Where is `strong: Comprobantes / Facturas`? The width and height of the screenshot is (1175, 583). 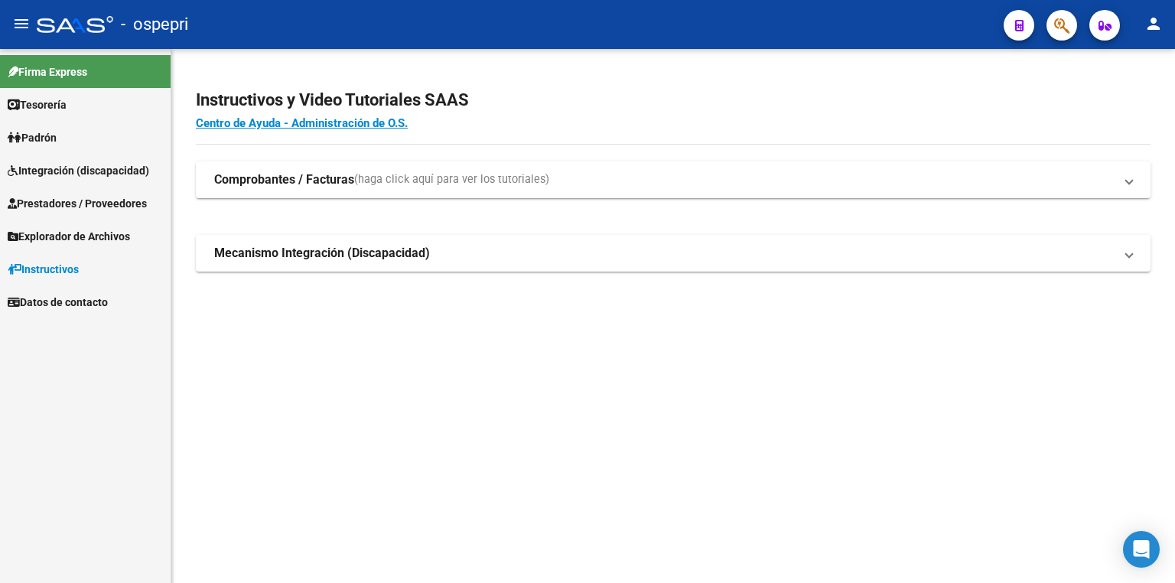
strong: Comprobantes / Facturas is located at coordinates (284, 180).